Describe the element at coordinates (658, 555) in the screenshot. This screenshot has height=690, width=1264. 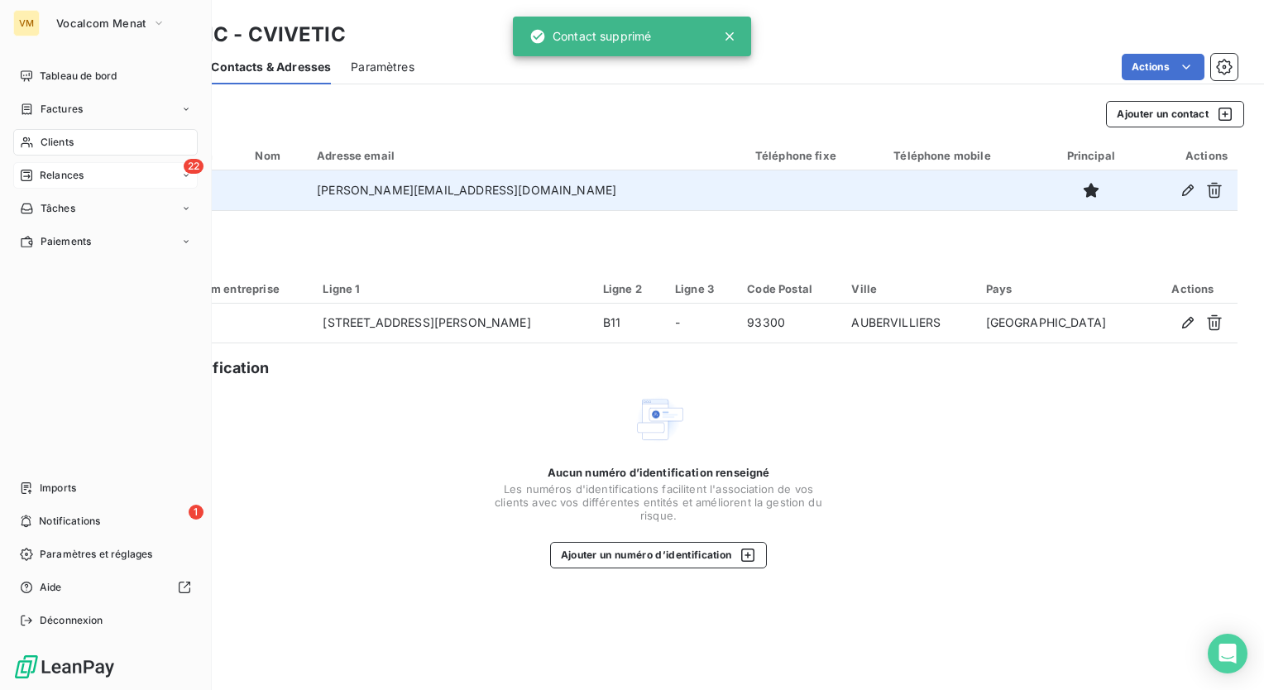
I see `button: Ajouter un numéro d’identification` at that location.